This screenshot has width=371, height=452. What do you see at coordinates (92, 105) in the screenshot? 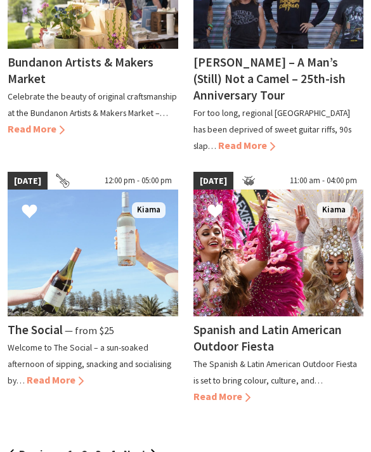
I see `p: Celebrate the beauty of original craftsmanship at the Bundanon Artists & Makers Market –…` at bounding box center [92, 105].